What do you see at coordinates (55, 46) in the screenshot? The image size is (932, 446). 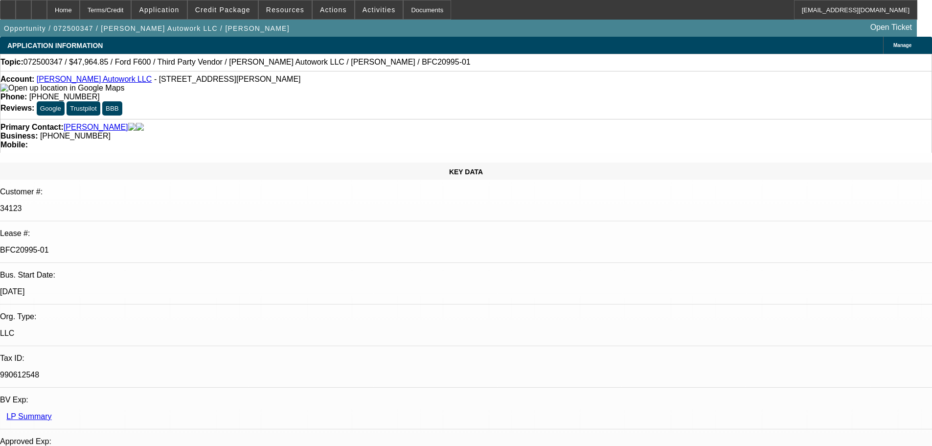 I see `span: APPLICATION INFORMATION` at bounding box center [55, 46].